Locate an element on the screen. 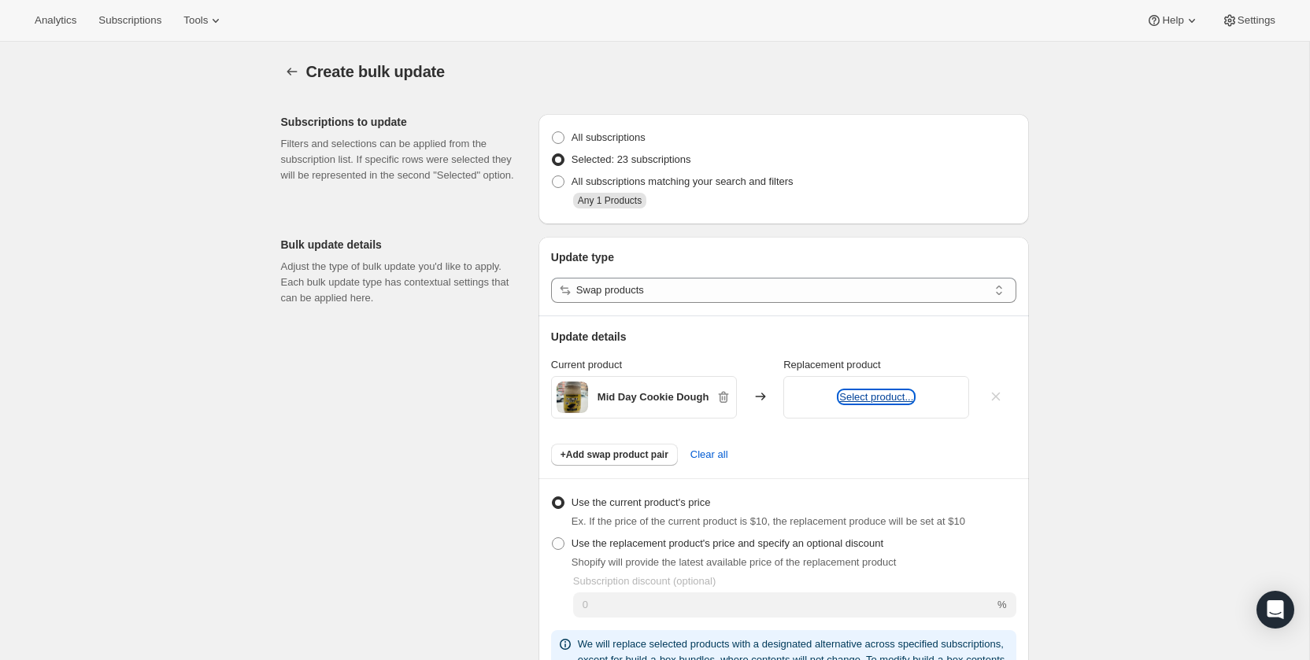 The height and width of the screenshot is (660, 1310). span: Subscriptions is located at coordinates (130, 20).